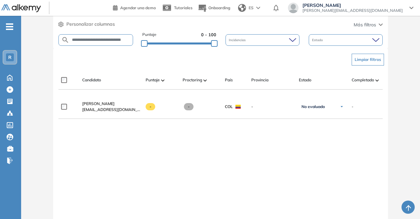 This screenshot has width=420, height=219. Describe the element at coordinates (90, 24) in the screenshot. I see `span: Personalizar columnas` at that location.